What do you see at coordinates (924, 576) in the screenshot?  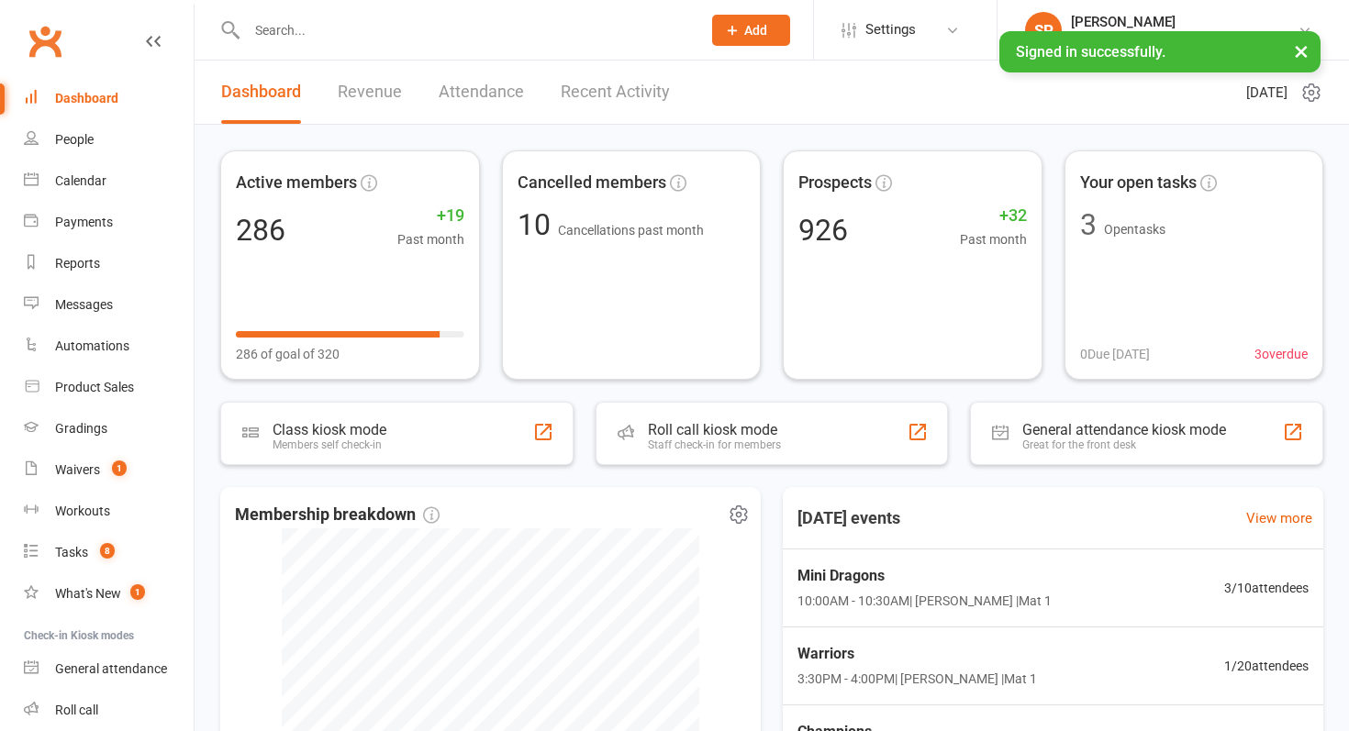 I see `span: Mini Dragons` at bounding box center [924, 576].